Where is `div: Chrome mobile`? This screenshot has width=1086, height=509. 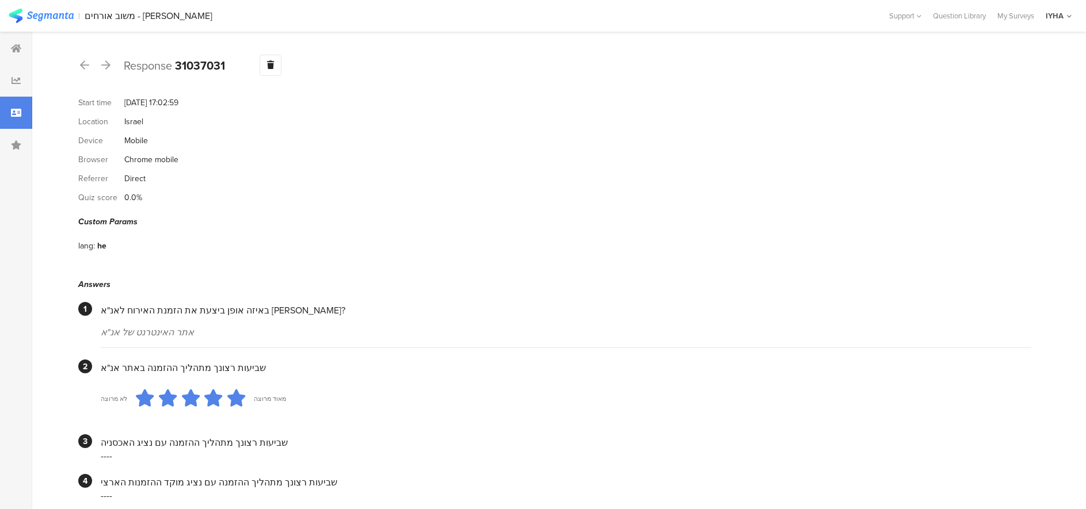
div: Chrome mobile is located at coordinates (151, 159).